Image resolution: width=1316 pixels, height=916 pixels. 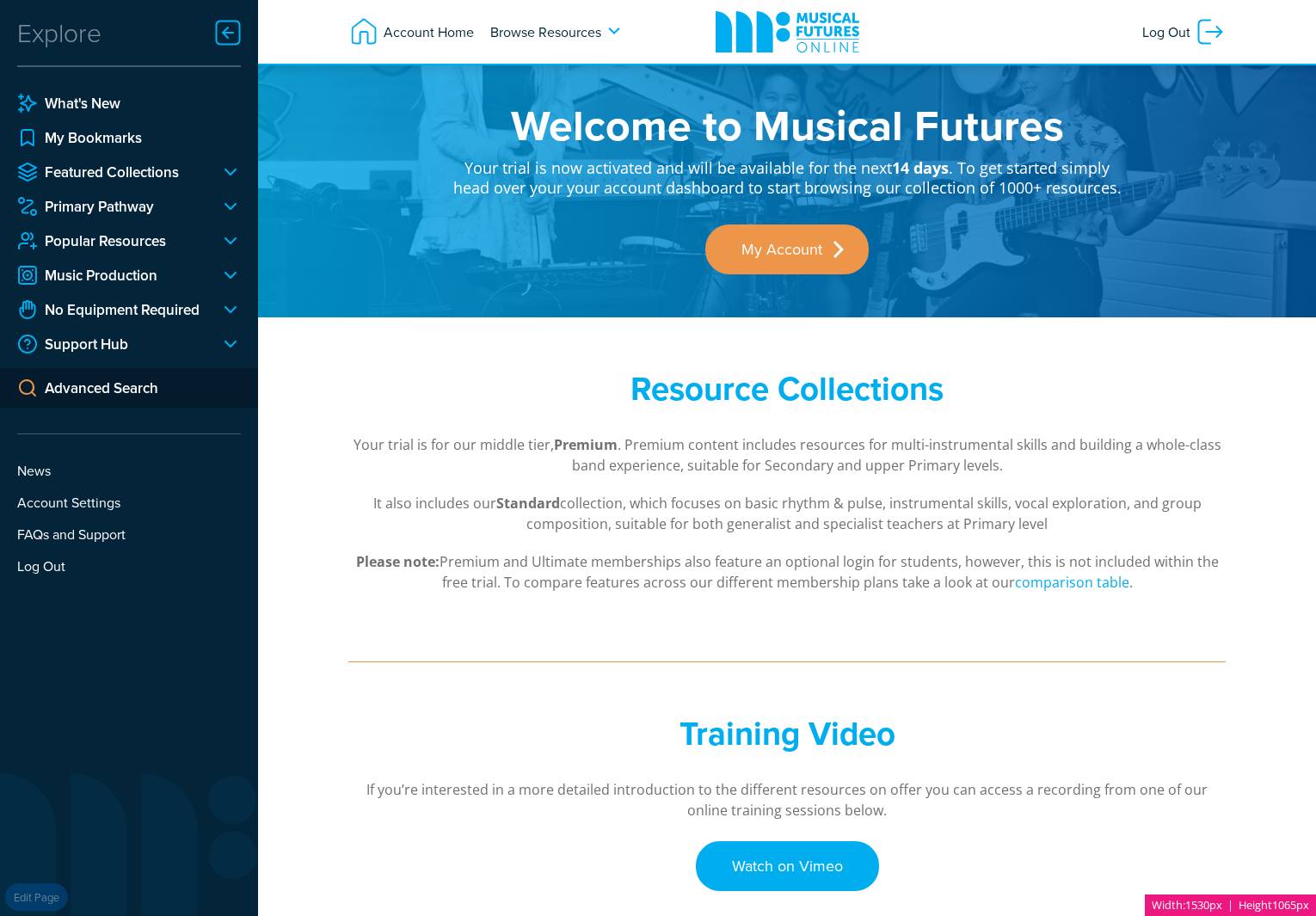 I want to click on span: 1065, so click(x=1284, y=905).